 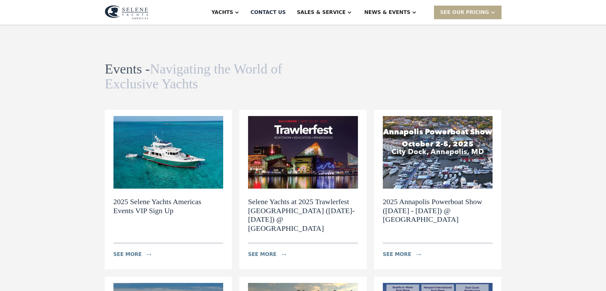 What do you see at coordinates (268, 12) in the screenshot?
I see `div: Contact US` at bounding box center [268, 12].